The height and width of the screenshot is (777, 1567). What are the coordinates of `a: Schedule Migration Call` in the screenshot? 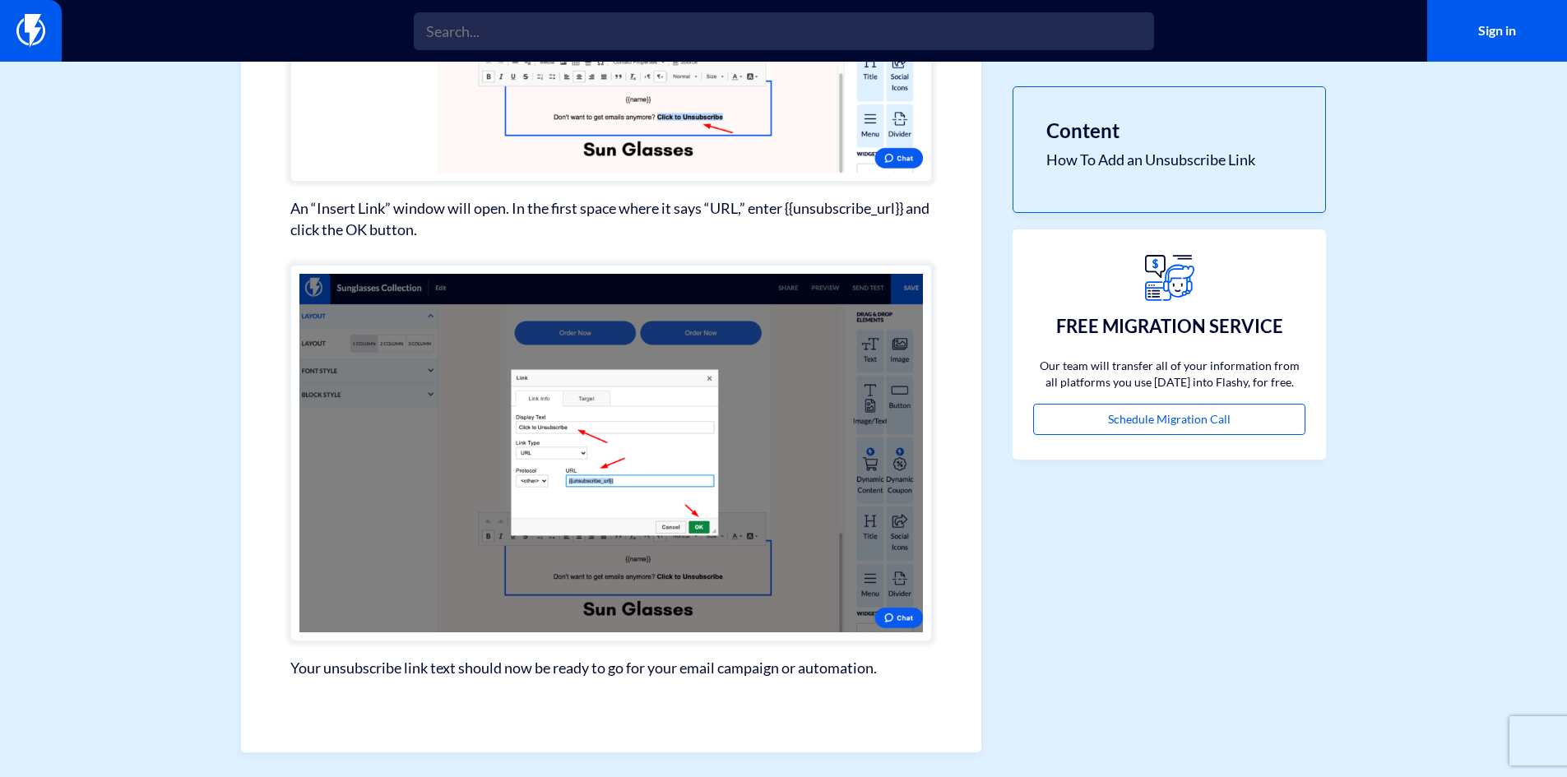 It's located at (1169, 420).